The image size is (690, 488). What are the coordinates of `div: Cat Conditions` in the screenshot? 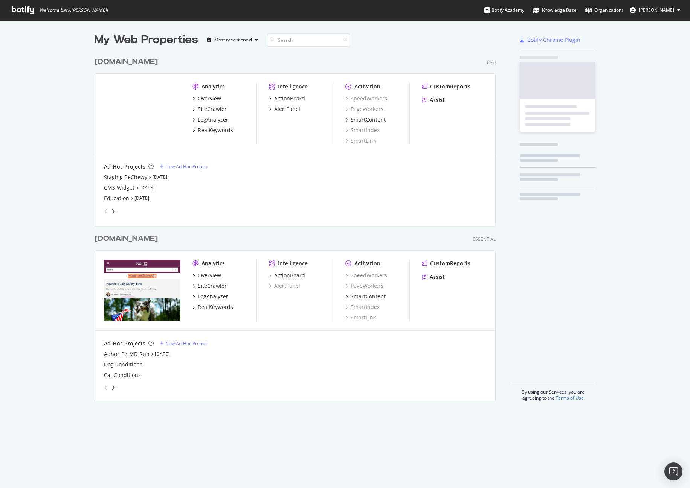 It's located at (122, 375).